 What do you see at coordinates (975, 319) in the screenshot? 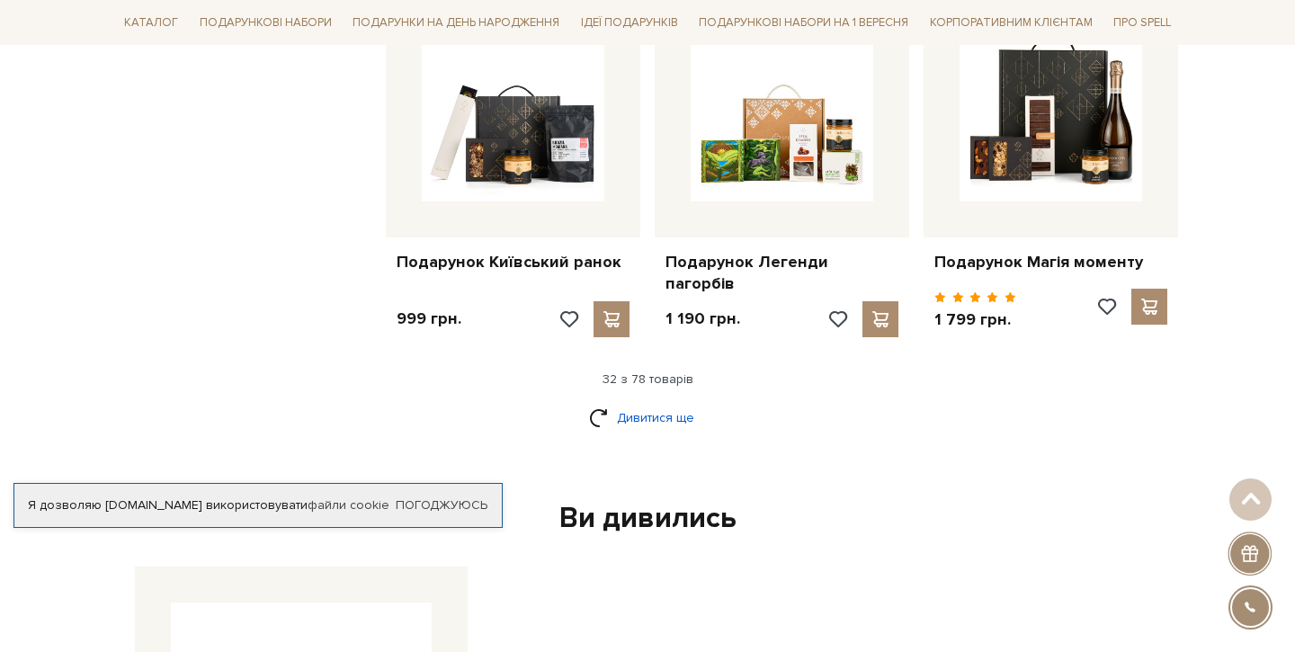
I see `p: 1 799 грн.` at bounding box center [975, 319].